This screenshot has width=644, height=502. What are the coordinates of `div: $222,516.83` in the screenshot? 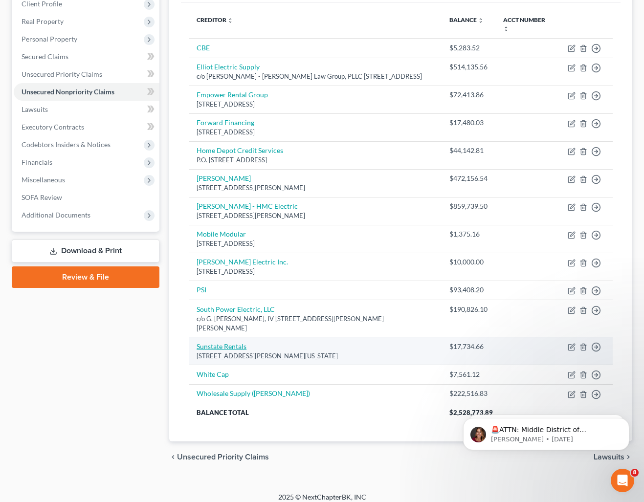 It's located at (468, 393).